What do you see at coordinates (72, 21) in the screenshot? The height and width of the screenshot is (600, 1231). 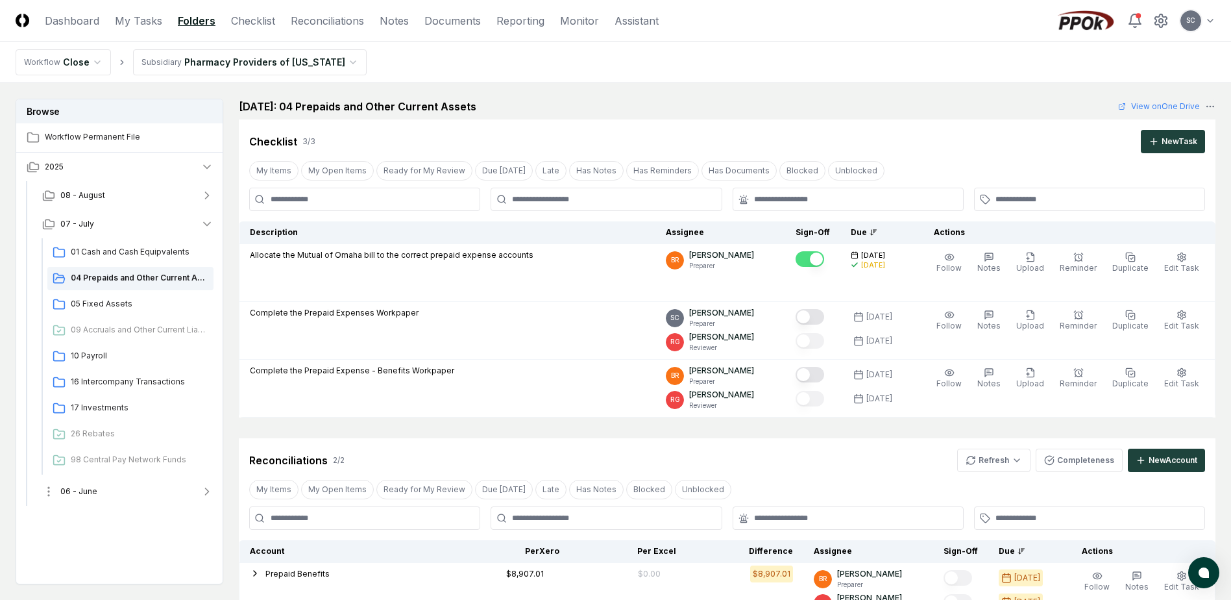 I see `a: Dashboard` at bounding box center [72, 21].